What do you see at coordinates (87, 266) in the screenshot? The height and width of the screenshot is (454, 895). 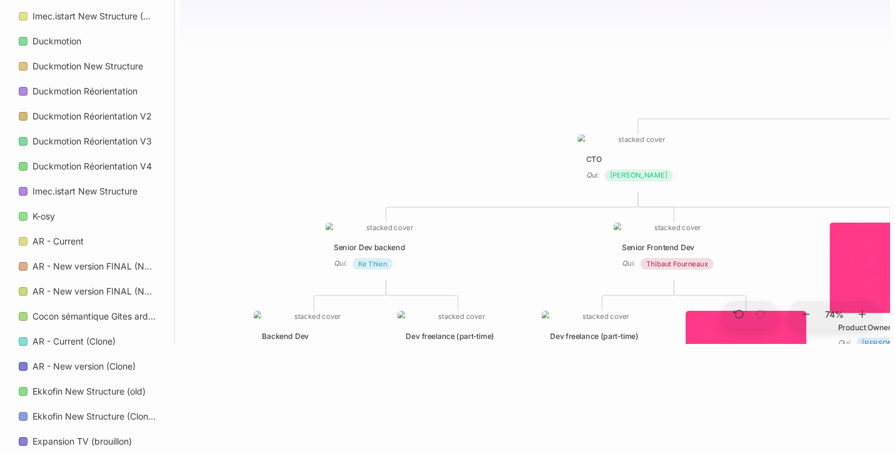 I see `a: AR - New version FINAL (Neolith)` at bounding box center [87, 266].